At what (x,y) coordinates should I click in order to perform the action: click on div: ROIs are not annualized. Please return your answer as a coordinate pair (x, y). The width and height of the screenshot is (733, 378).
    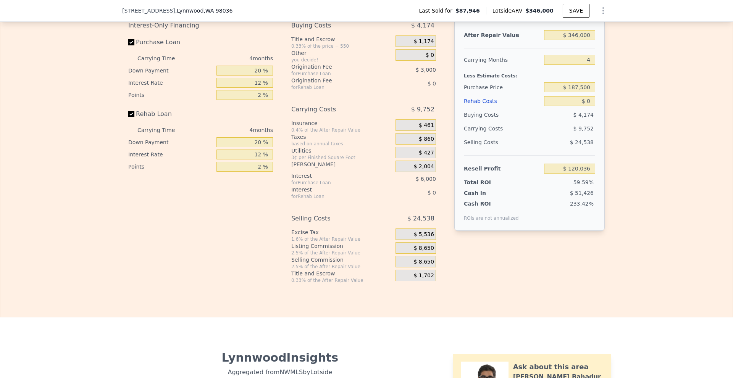
    Looking at the image, I should click on (491, 214).